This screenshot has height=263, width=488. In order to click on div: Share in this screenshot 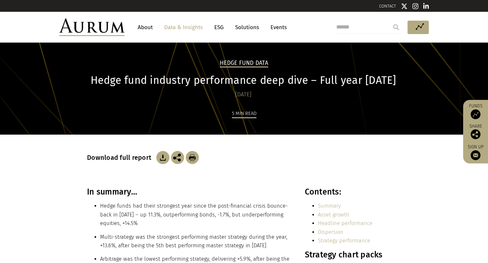, I will do `click(475, 131)`.